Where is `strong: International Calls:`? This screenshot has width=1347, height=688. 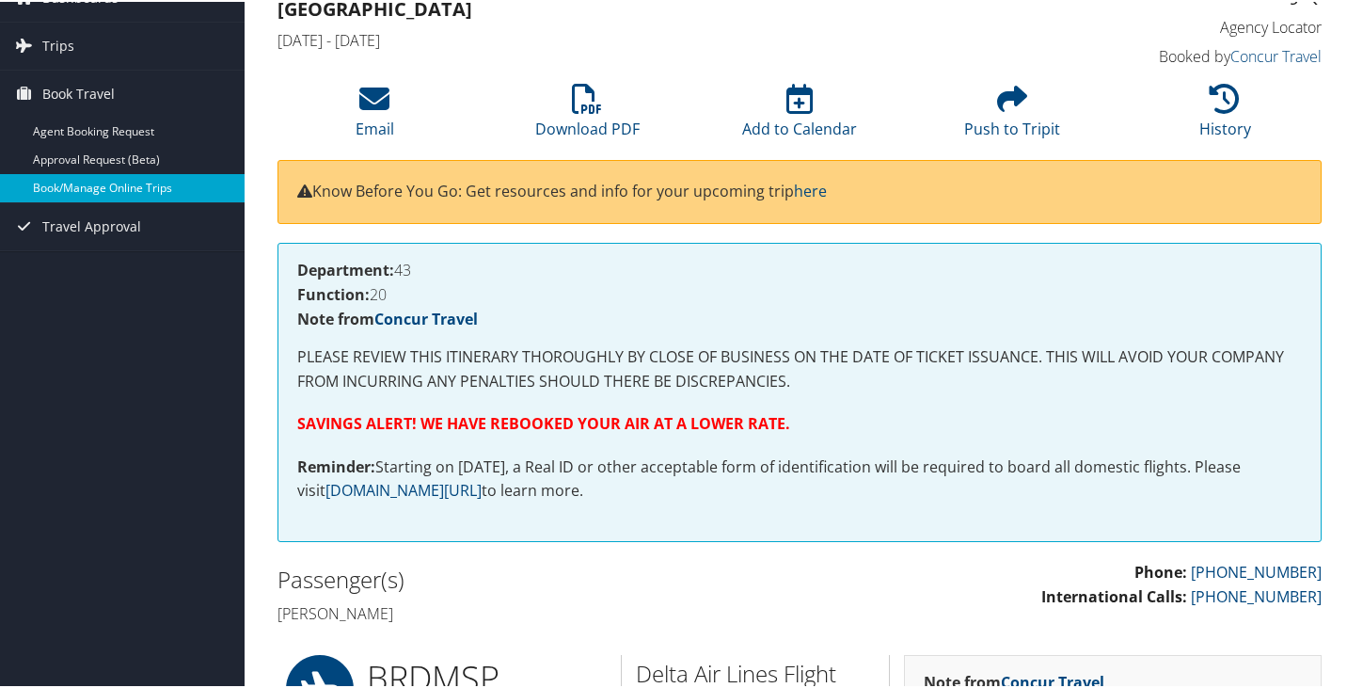 strong: International Calls: is located at coordinates (1114, 594).